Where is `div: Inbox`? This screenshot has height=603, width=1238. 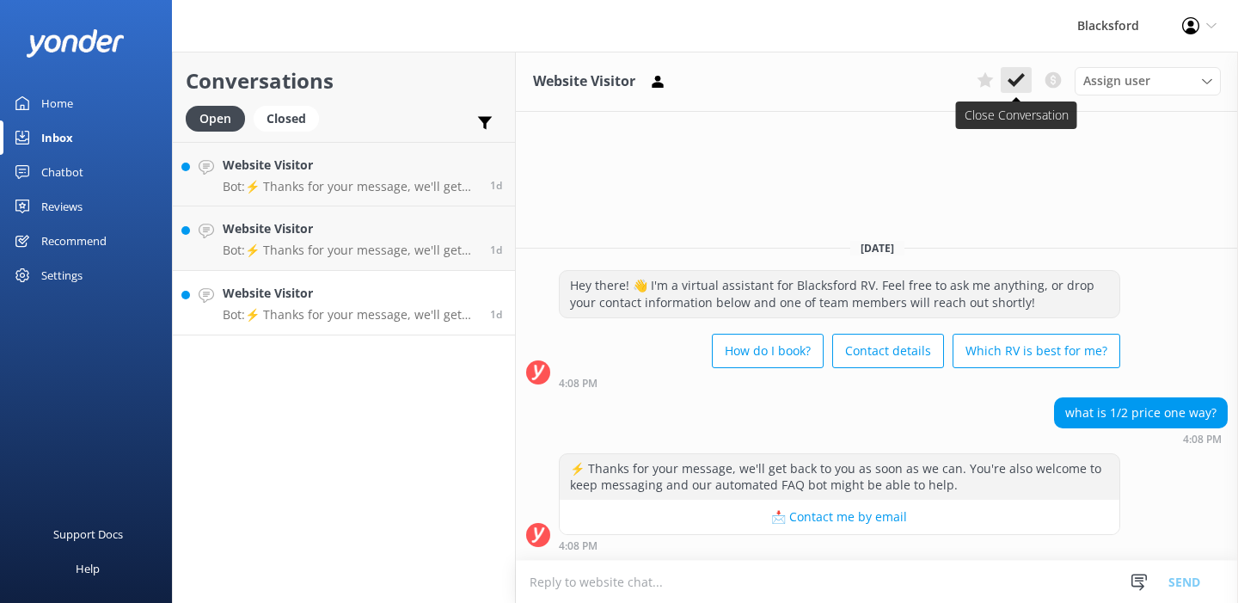 div: Inbox is located at coordinates (57, 138).